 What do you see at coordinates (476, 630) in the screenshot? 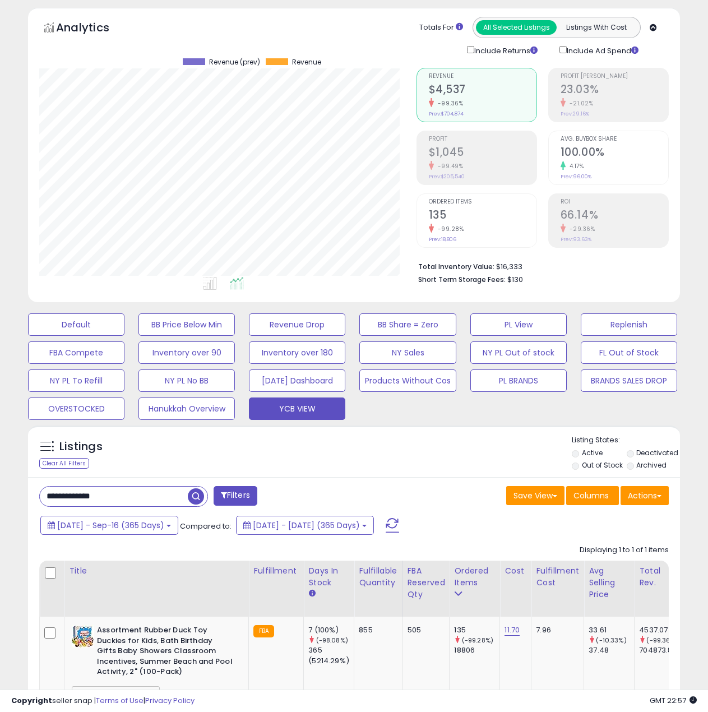
I see `div: 135` at bounding box center [476, 630].